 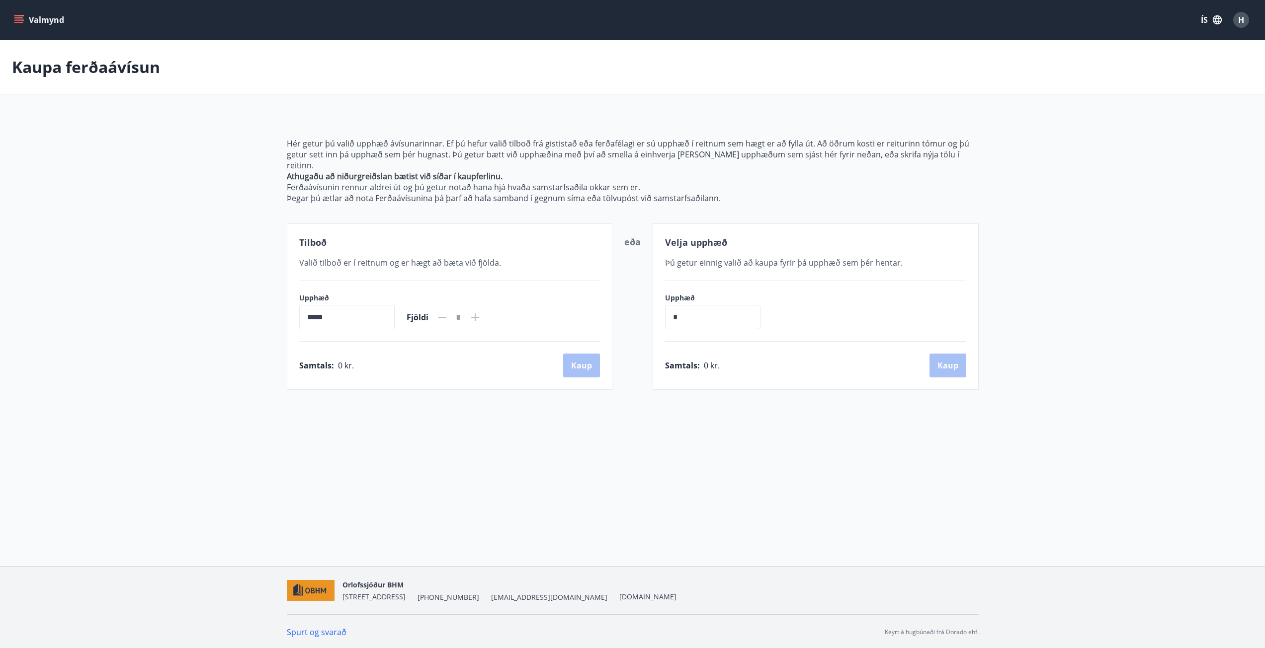 What do you see at coordinates (633, 187) in the screenshot?
I see `p: Ferðaávísunin rennur aldrei út og þú getur notað hana hjá hvaða samstarfsaðila okkar sem er.` at bounding box center [633, 187].